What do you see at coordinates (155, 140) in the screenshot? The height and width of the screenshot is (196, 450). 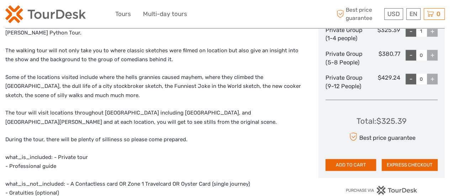 I see `p: During the tour, there will be plenty of silliness so please come prepared.` at bounding box center [155, 140].